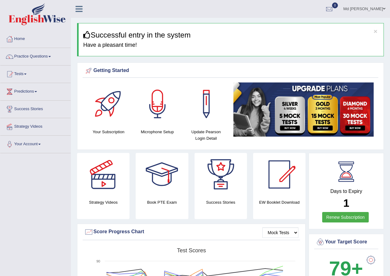 The image size is (390, 276). I want to click on img: small5.jpg, so click(303, 110).